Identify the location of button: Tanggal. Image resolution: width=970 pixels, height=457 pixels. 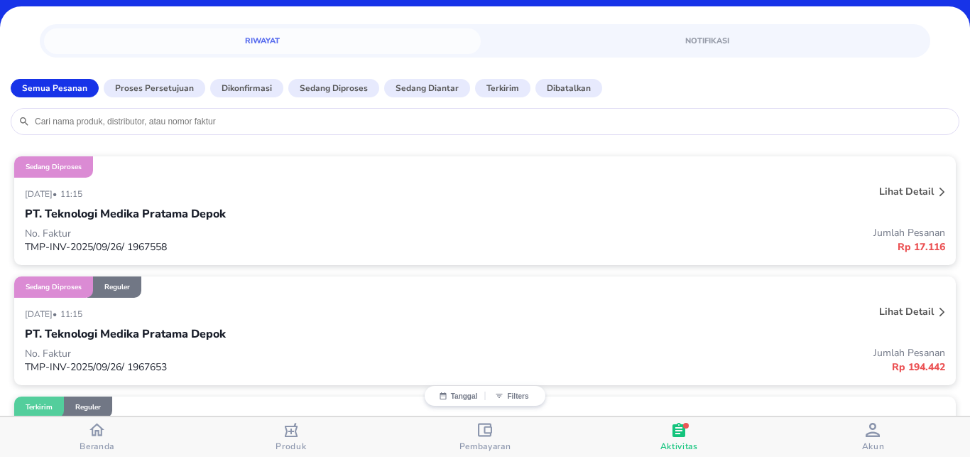
(458, 395).